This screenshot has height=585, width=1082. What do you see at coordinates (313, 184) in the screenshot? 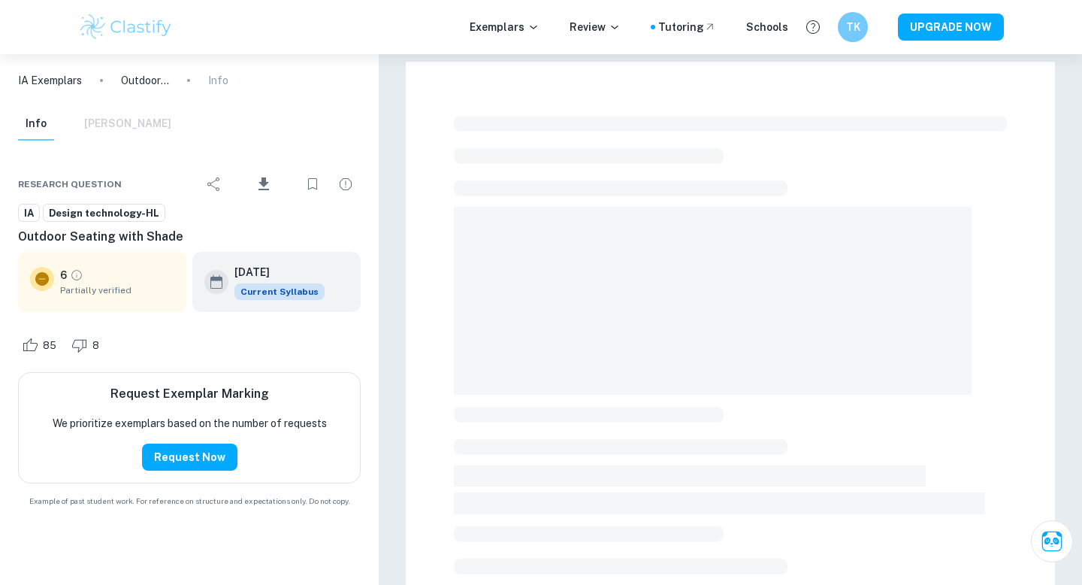
I see `div: Bookmark` at bounding box center [313, 184].